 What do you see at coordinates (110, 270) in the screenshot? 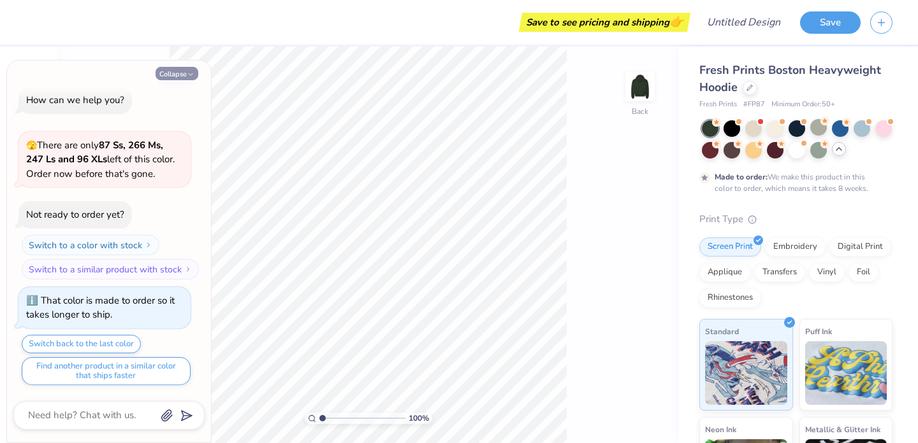
I see `button: Switch to a similar product with stock` at bounding box center [110, 270].